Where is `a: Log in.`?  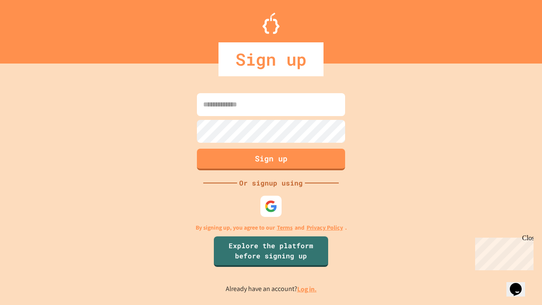
a: Log in. is located at coordinates (307, 289).